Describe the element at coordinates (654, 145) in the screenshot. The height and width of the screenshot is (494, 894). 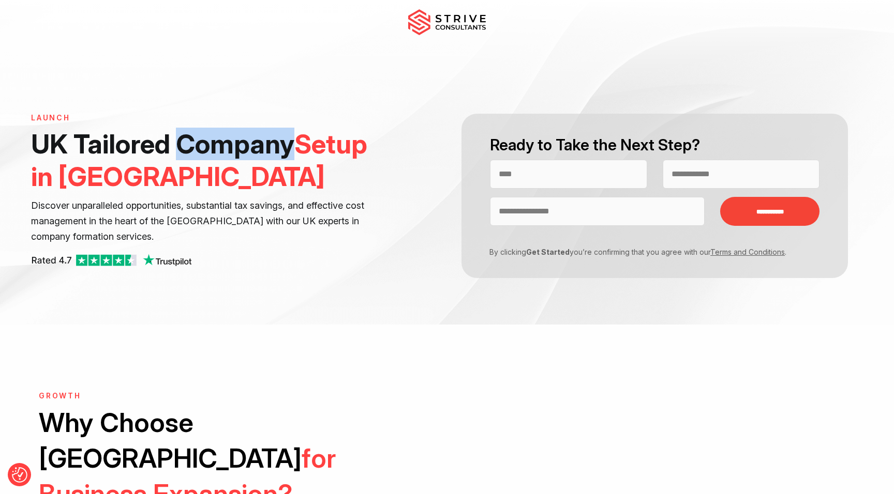
I see `h2: Ready to Take the Next Step?` at that location.